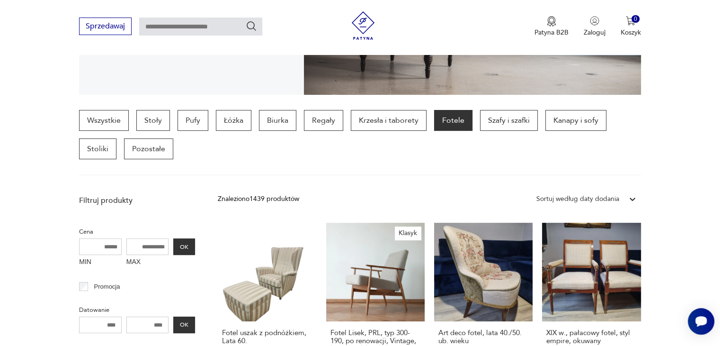  What do you see at coordinates (389, 120) in the screenshot?
I see `a: Krzesła i taborety` at bounding box center [389, 120].